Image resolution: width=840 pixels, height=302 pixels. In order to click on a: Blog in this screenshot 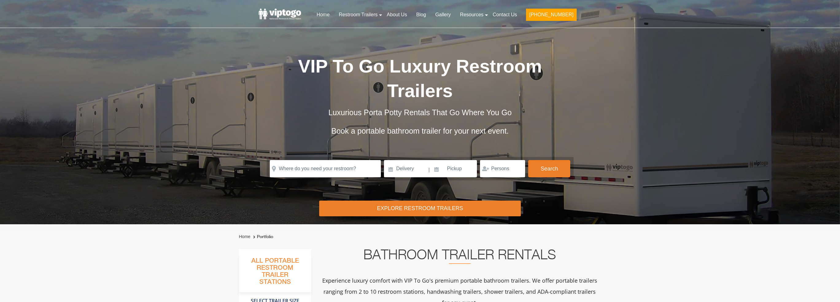, I will do `click(421, 15)`.